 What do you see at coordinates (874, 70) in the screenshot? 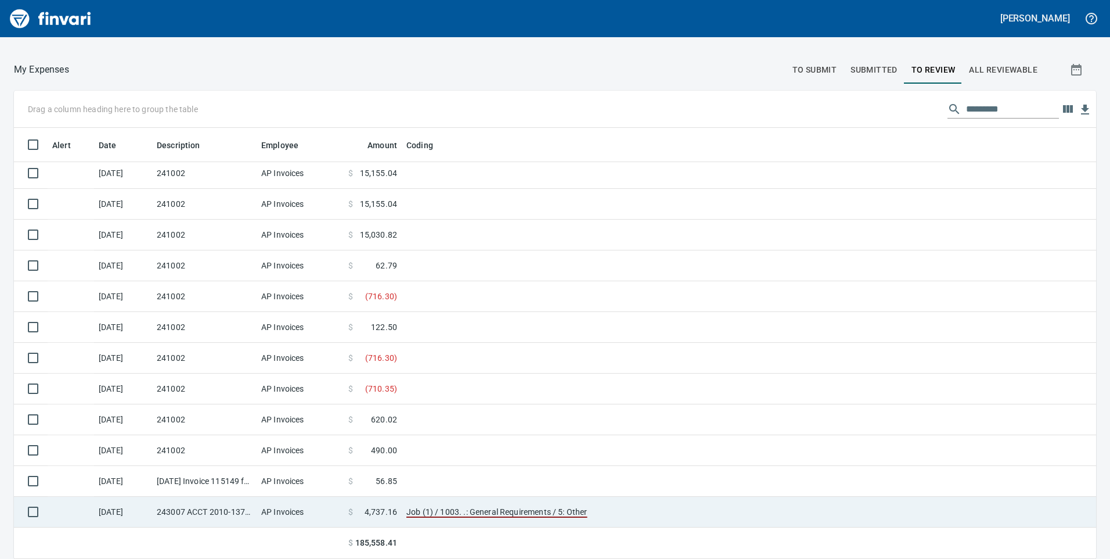
I see `span: Submitted` at bounding box center [874, 70].